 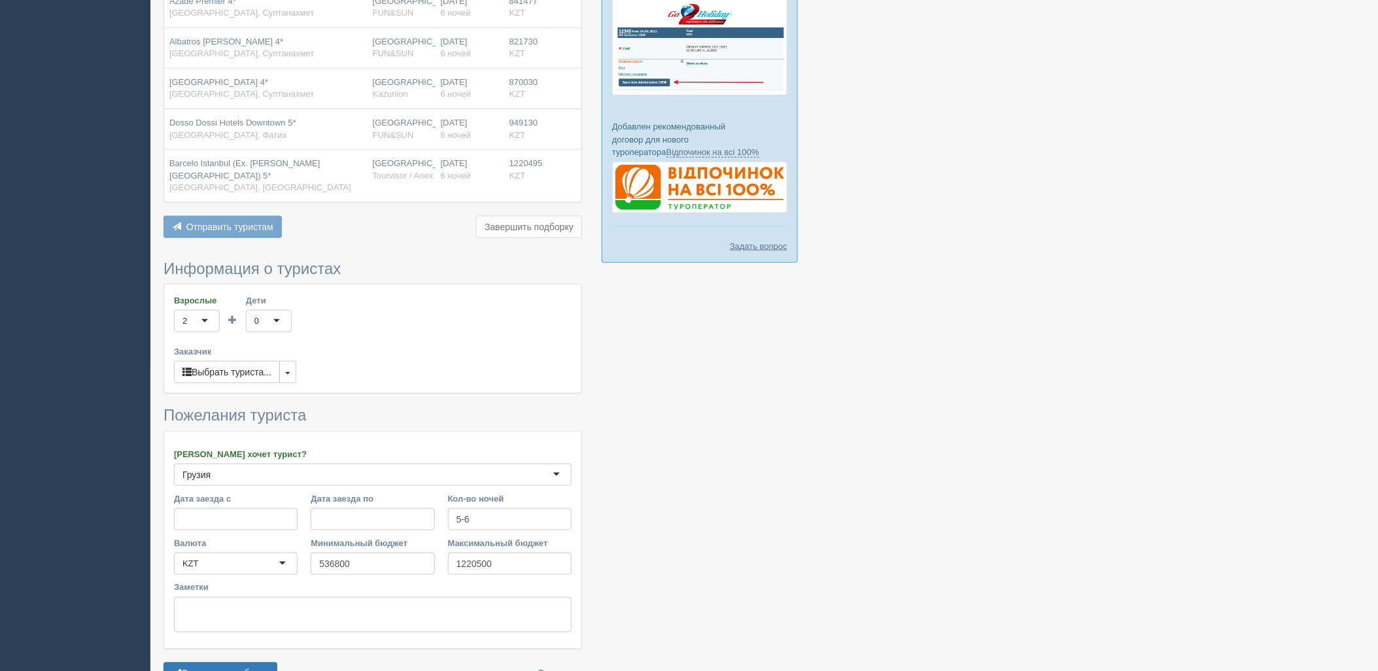 What do you see at coordinates (526, 163) in the screenshot?
I see `span: 1220495` at bounding box center [526, 163].